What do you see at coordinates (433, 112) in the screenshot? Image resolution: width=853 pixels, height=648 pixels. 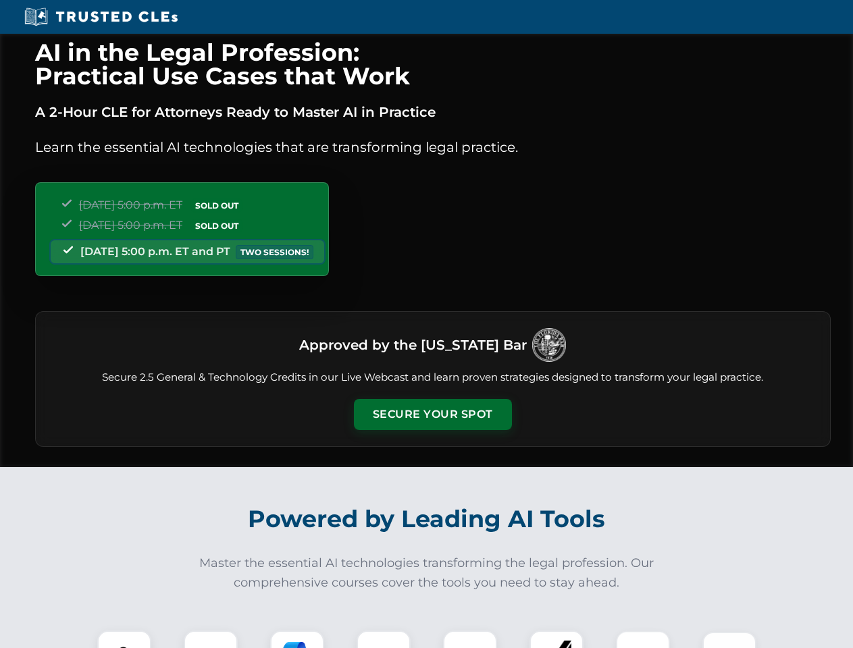 I see `p: A 2-Hour CLE for Attorneys Ready to Master AI in Practice` at bounding box center [433, 112].